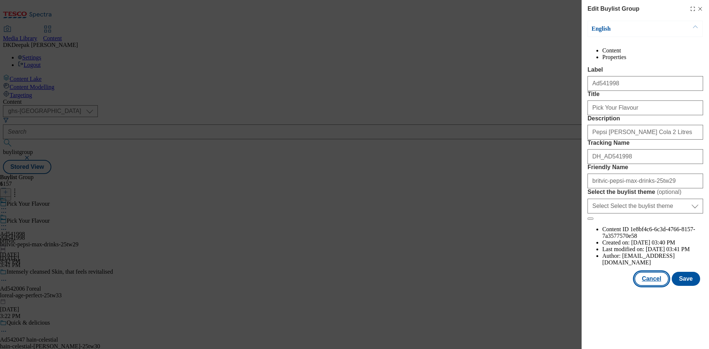  I want to click on label: Description, so click(645, 119).